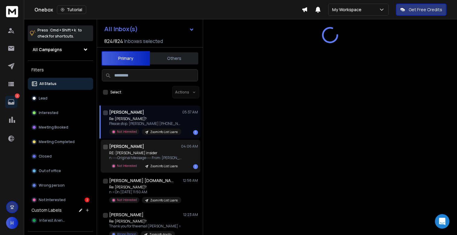 This screenshot has height=235, width=457. Describe the element at coordinates (60, 185) in the screenshot. I see `button: Wrong person` at that location.